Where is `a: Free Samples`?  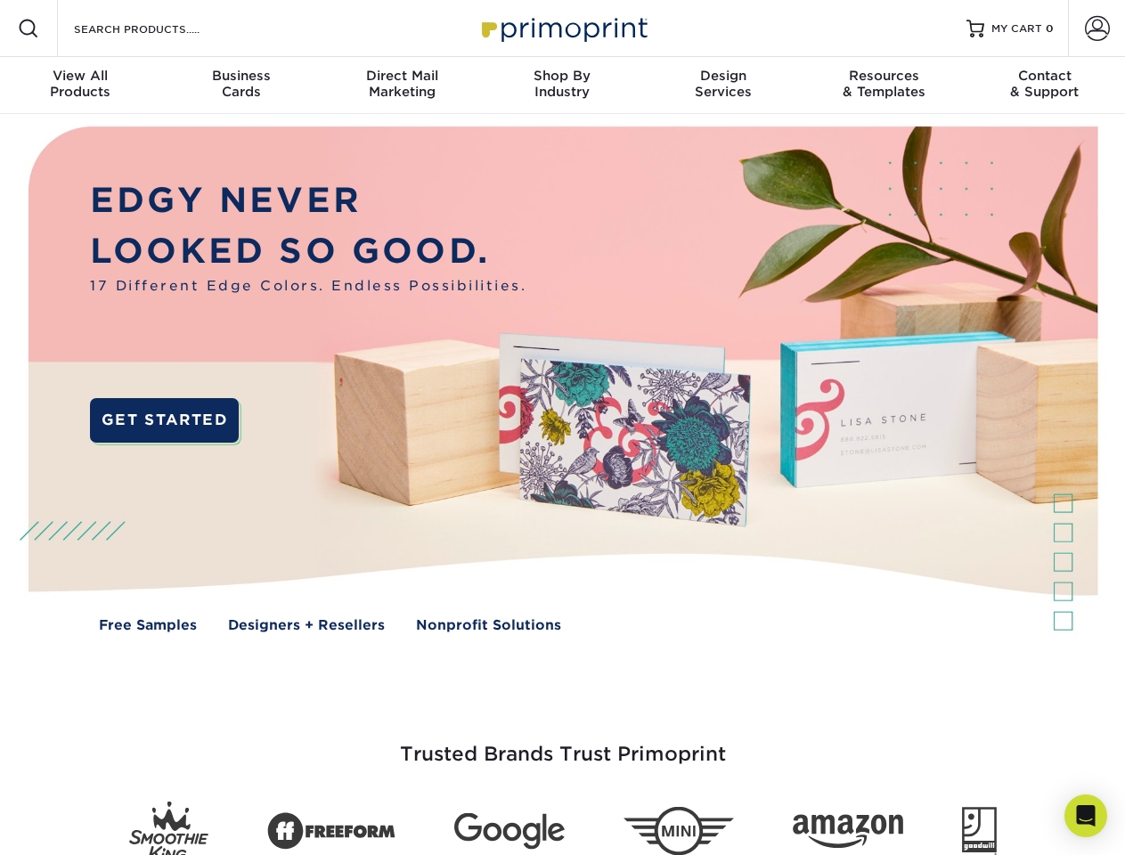 a: Free Samples is located at coordinates (148, 625).